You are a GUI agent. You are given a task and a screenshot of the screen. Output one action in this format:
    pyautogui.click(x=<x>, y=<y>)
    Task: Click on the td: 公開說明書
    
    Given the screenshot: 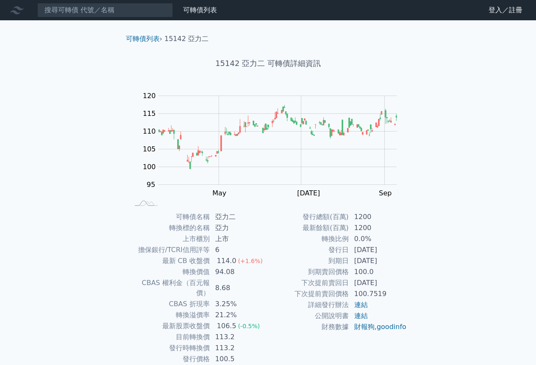 What is the action you would take?
    pyautogui.click(x=308, y=316)
    